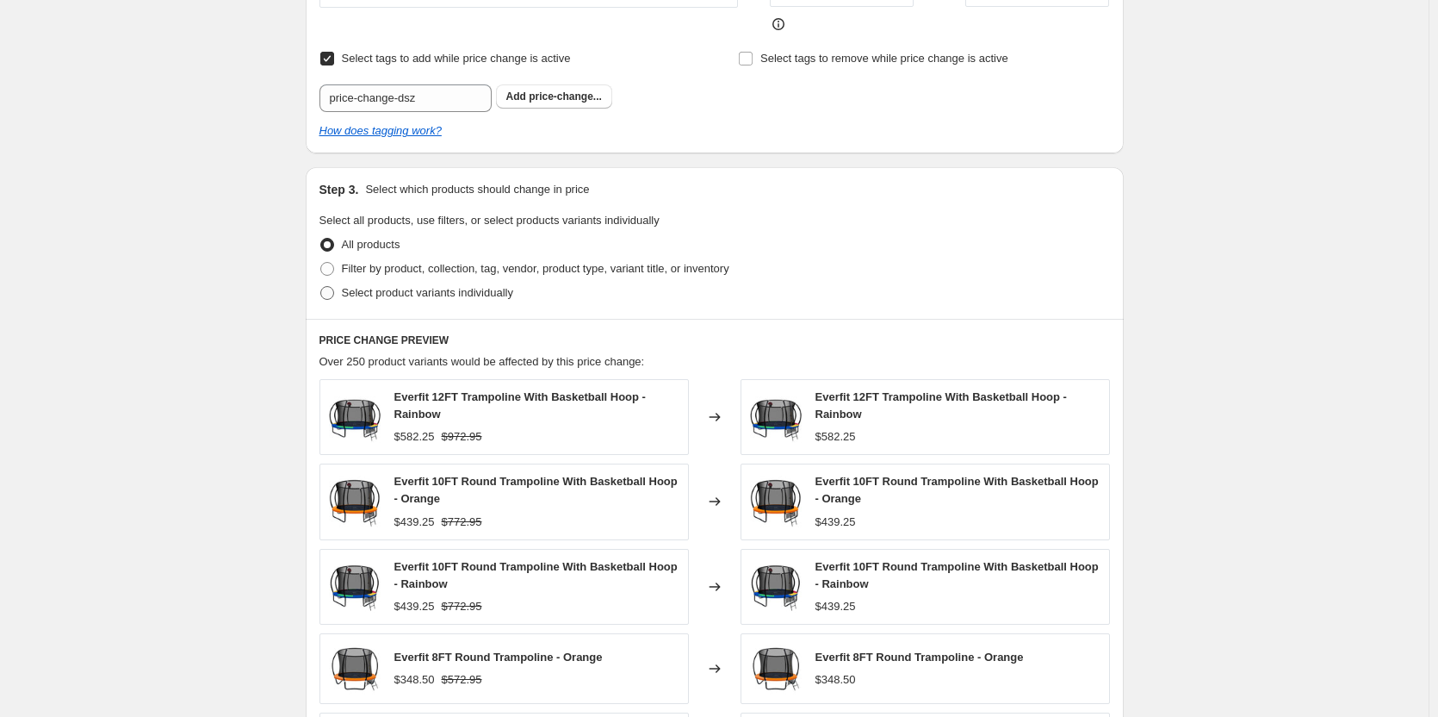  Describe the element at coordinates (371, 244) in the screenshot. I see `span: All products` at that location.